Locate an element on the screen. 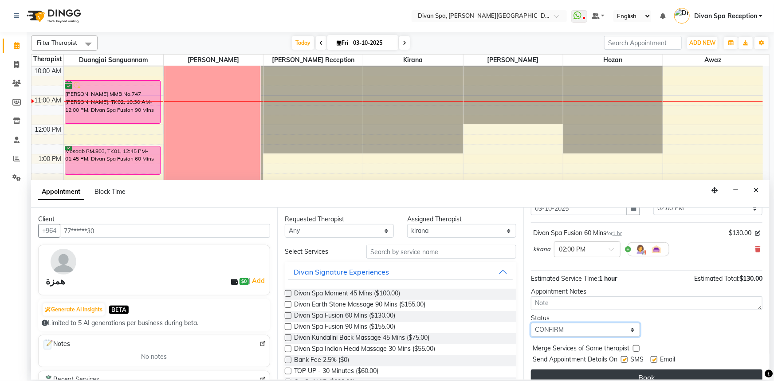  i: Edit price is located at coordinates (758, 233).